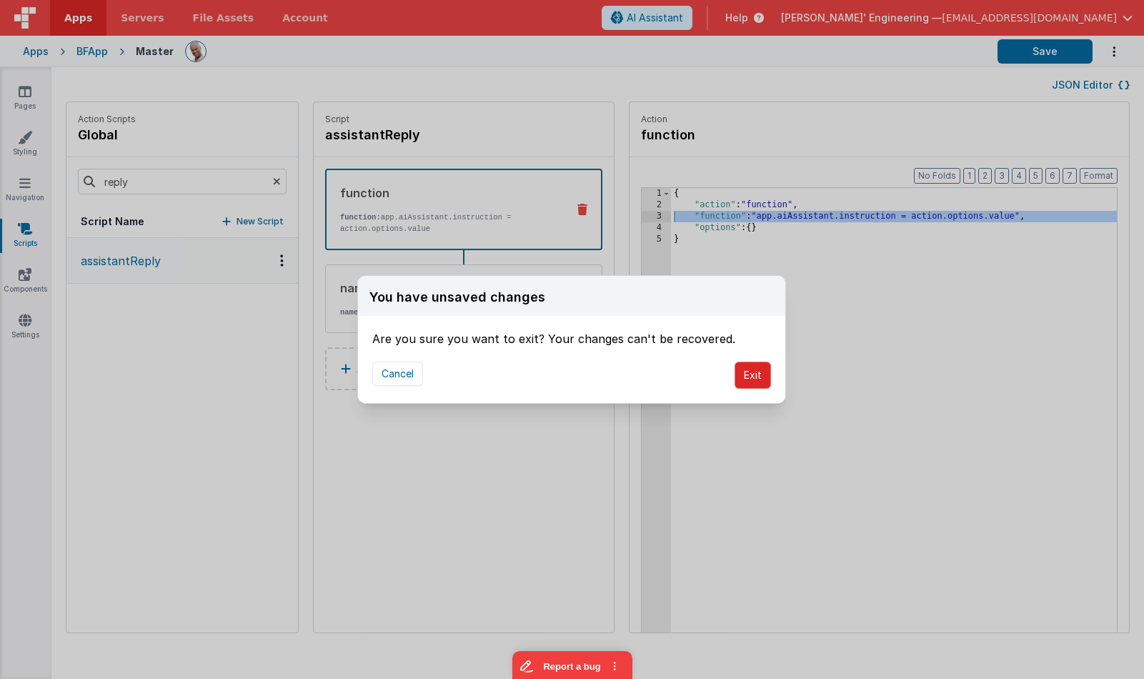  Describe the element at coordinates (752, 375) in the screenshot. I see `button: Exit` at that location.